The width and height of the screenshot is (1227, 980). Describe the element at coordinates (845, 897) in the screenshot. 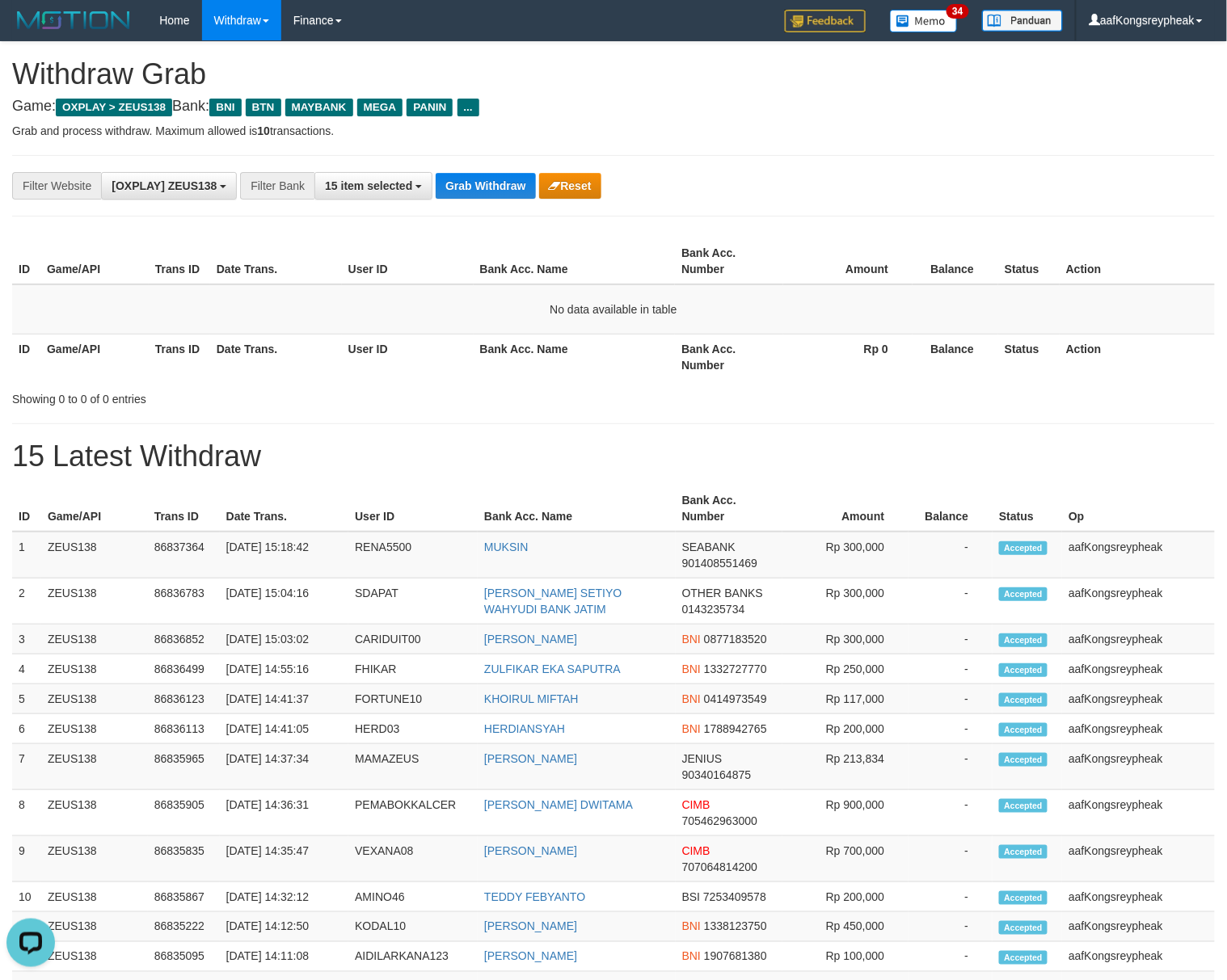

I see `td: Rp 200,000` at that location.